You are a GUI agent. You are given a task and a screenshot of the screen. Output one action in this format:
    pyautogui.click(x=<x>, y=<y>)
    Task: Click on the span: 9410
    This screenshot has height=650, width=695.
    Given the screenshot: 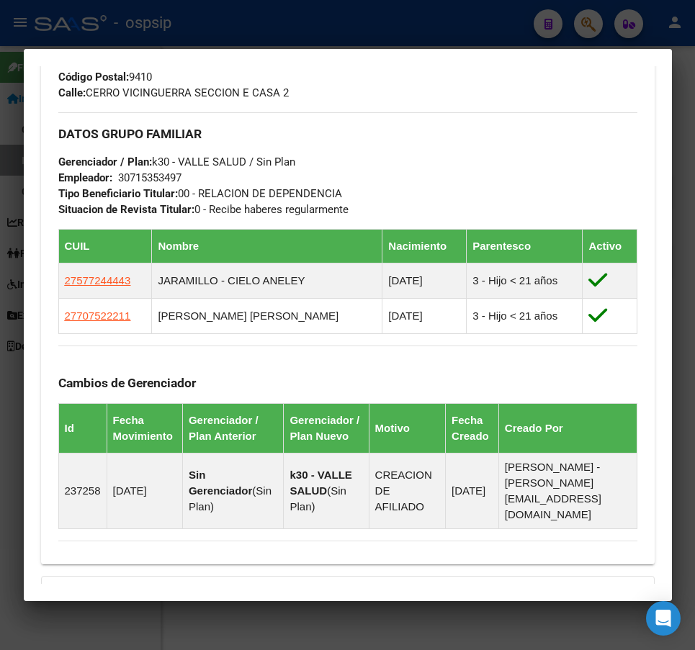 What is the action you would take?
    pyautogui.click(x=105, y=77)
    